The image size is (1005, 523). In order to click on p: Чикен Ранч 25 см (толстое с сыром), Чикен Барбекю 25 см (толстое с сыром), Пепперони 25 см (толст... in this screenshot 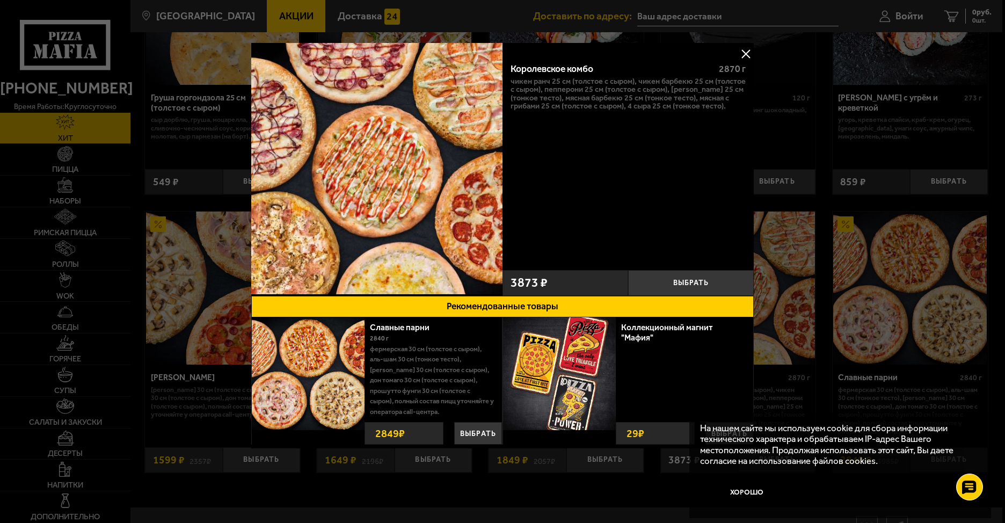, I will do `click(628, 94)`.